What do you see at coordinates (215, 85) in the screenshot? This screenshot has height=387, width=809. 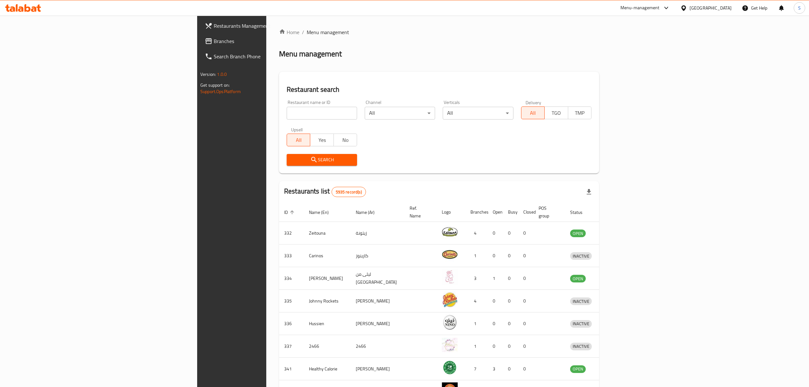 I see `span: Get support on:` at bounding box center [215, 85].